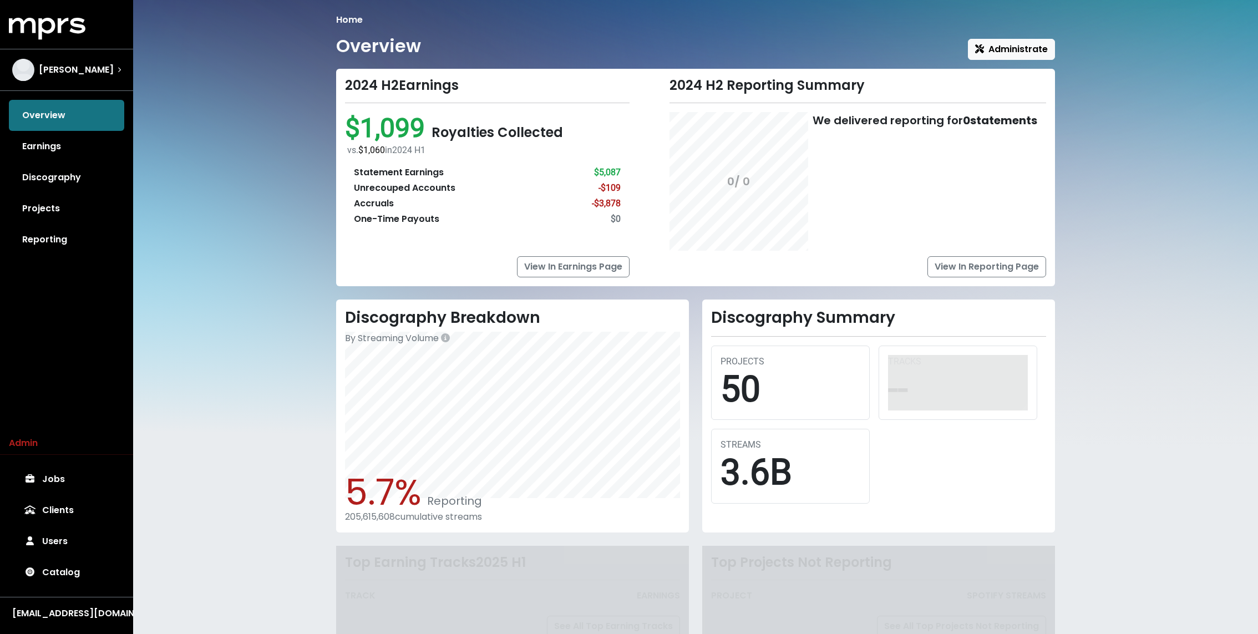  I want to click on a: Earnings, so click(67, 146).